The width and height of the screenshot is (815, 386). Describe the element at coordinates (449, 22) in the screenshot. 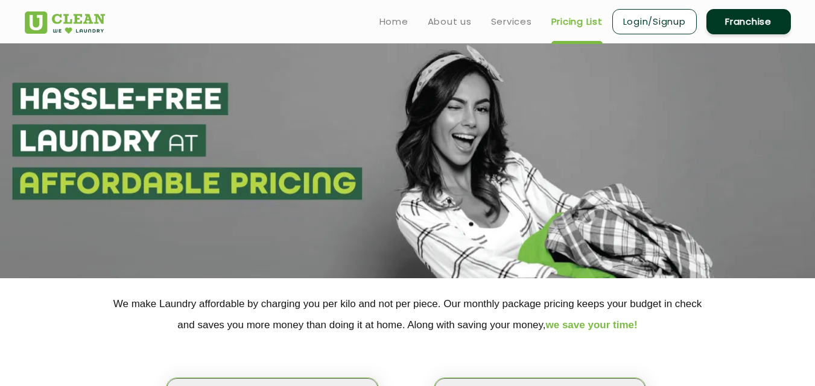

I see `a: About us` at that location.